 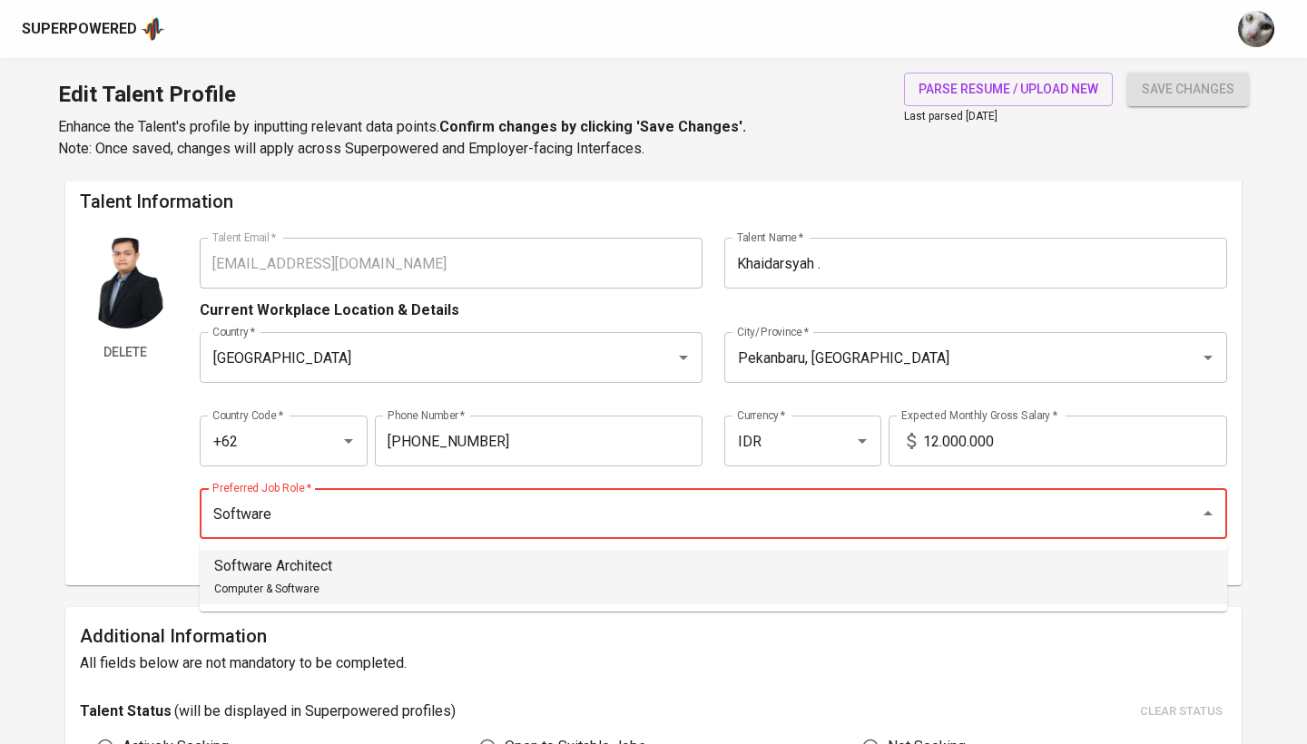 I want to click on div: Superpowered, so click(x=79, y=29).